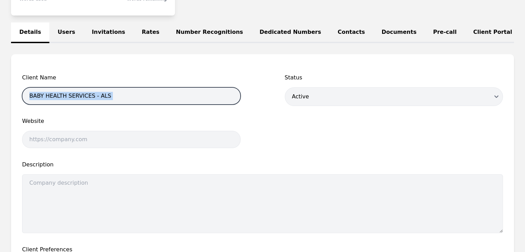 The image size is (525, 252). What do you see at coordinates (131, 139) in the screenshot?
I see `input: https://company.com` at bounding box center [131, 139].